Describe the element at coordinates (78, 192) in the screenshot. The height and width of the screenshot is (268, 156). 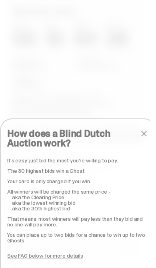
I see `p: All winners will be charged the same price -` at that location.